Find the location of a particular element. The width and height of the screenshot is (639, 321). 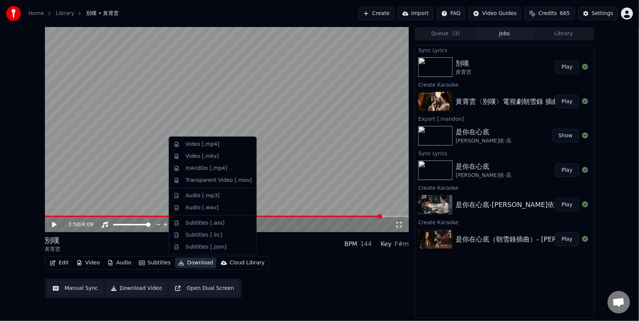

div: Audio [.mp3] is located at coordinates (203, 196).